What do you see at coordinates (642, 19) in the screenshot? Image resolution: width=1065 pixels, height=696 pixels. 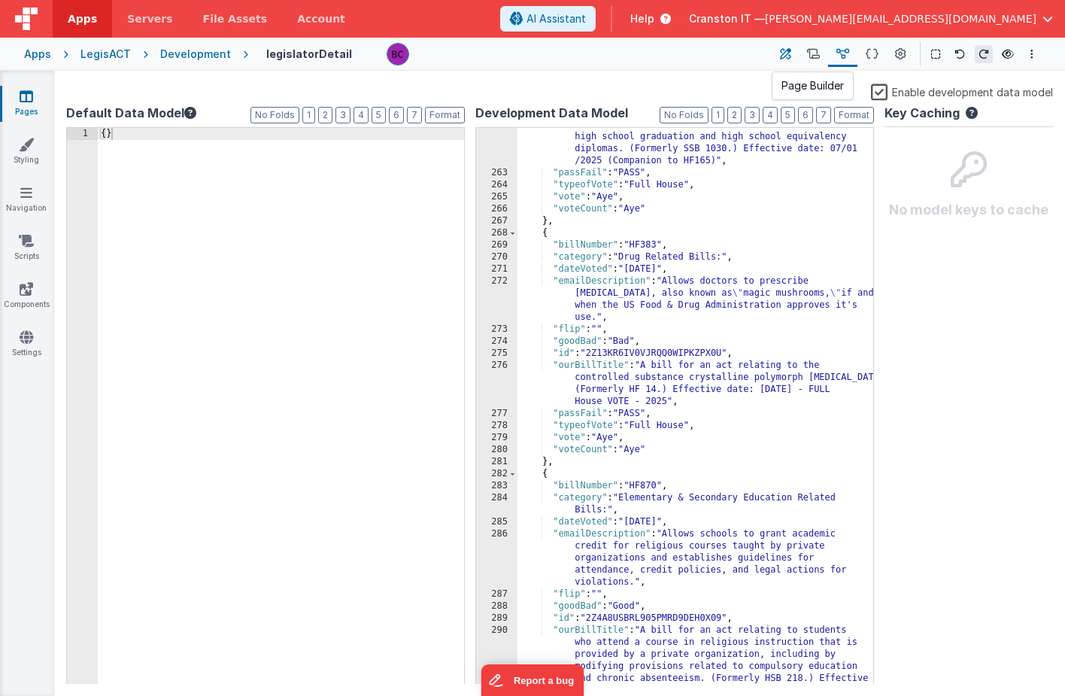 I see `span: Help` at bounding box center [642, 19].